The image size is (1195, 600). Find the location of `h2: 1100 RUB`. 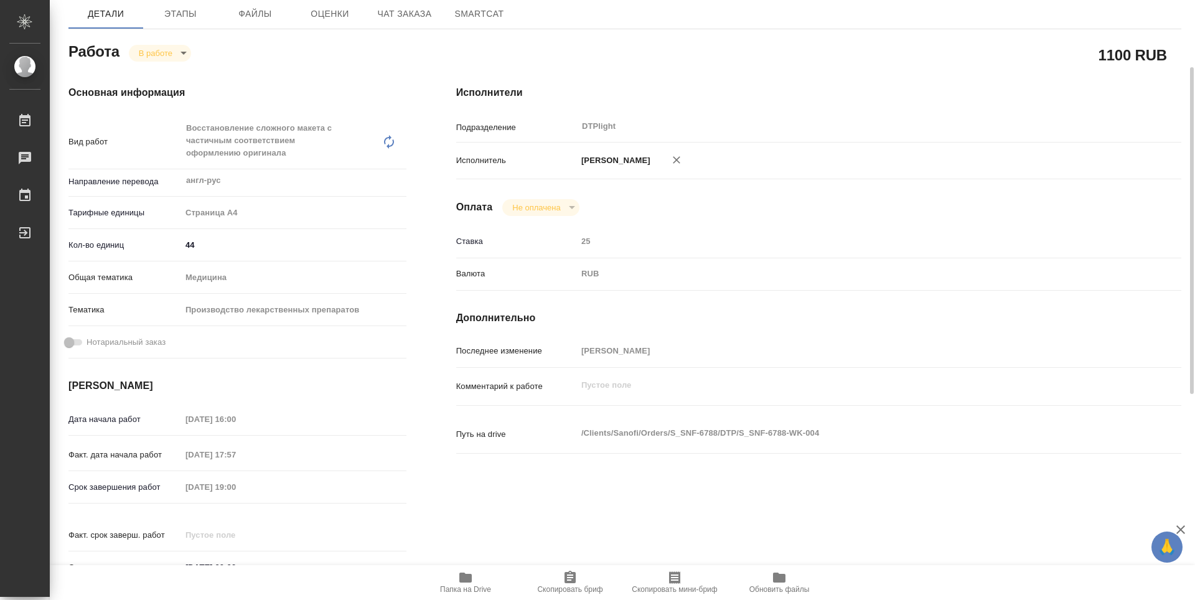

h2: 1100 RUB is located at coordinates (1133, 55).